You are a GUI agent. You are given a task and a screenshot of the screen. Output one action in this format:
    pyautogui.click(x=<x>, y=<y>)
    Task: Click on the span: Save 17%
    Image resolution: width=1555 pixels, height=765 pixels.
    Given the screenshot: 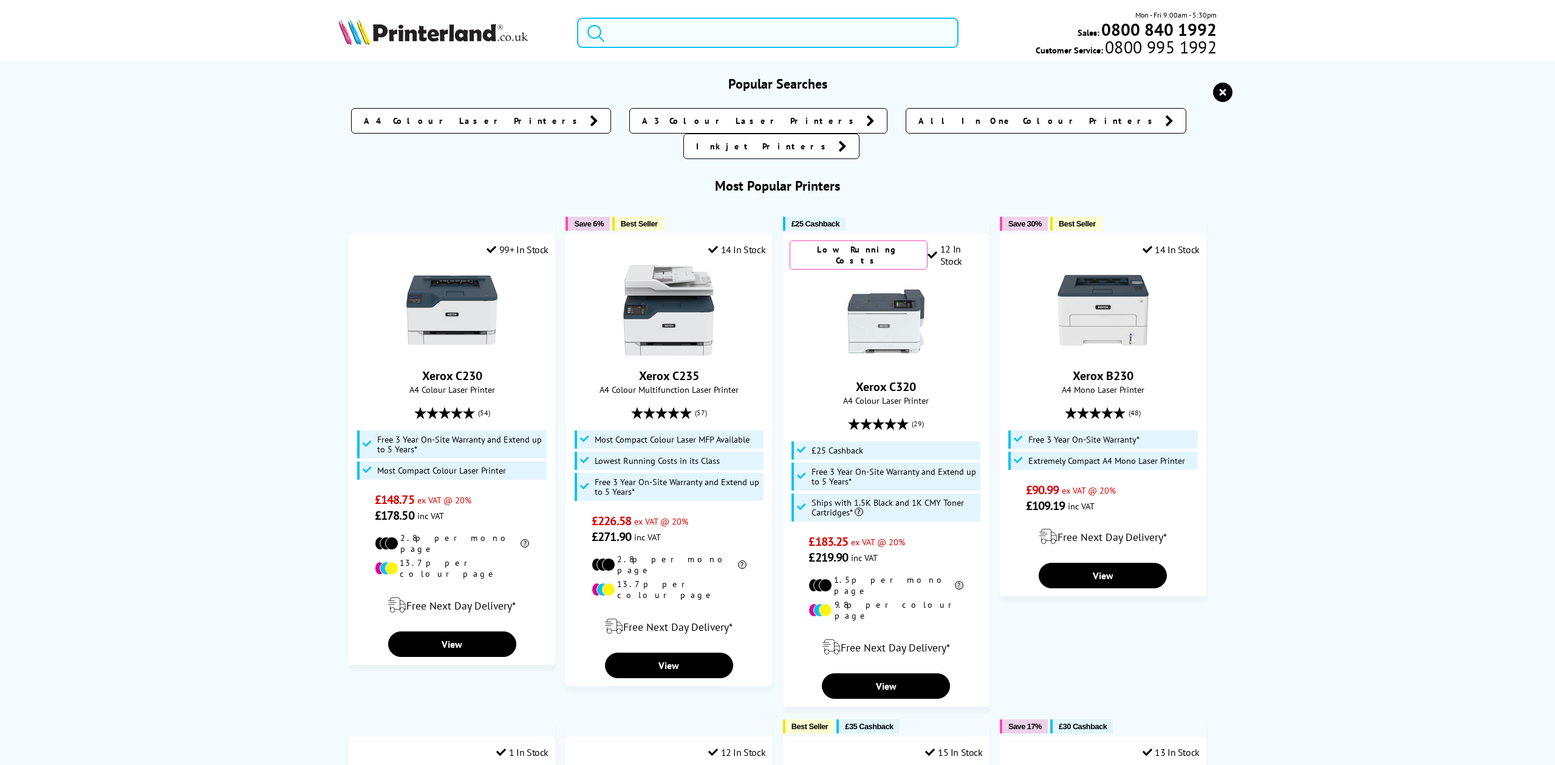 What is the action you would take?
    pyautogui.click(x=1025, y=726)
    